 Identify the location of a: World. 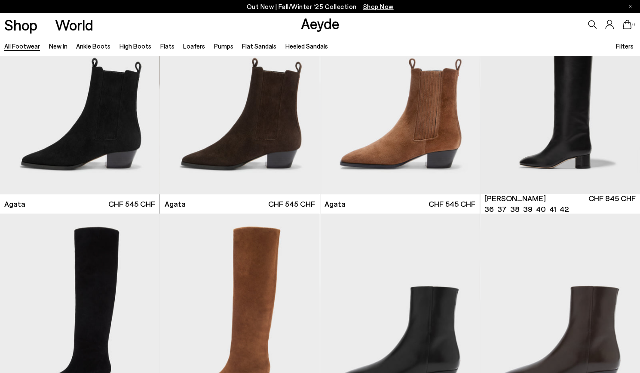
(74, 25).